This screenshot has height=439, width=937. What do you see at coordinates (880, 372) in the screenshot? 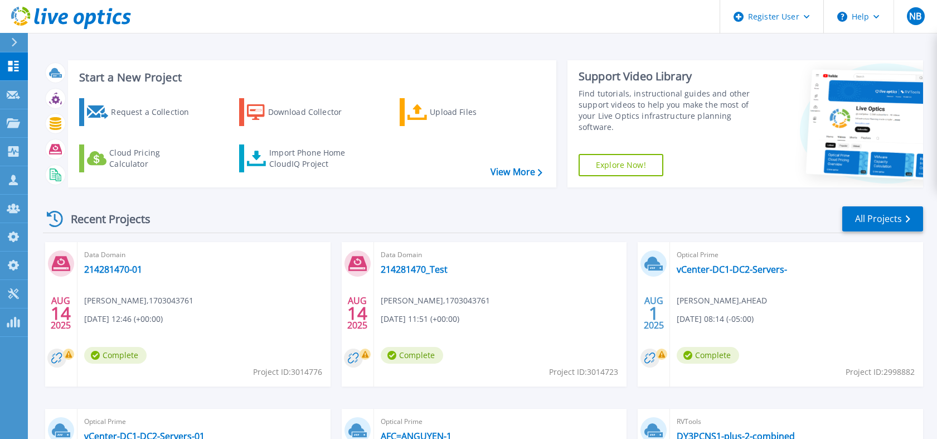
I see `span: Project ID: 2998882` at bounding box center [880, 372].